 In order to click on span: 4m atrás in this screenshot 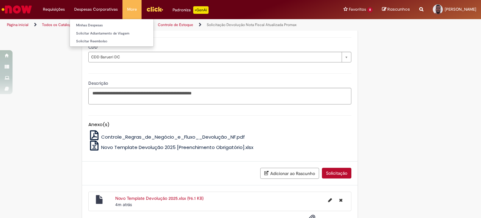, I will do `click(123, 204)`.